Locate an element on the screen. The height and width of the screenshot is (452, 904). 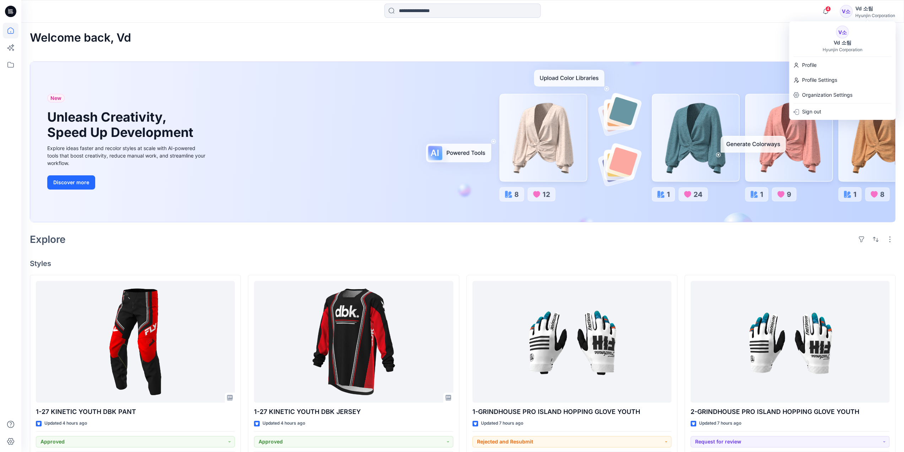
h2: Welcome back, Vd is located at coordinates (80, 38).